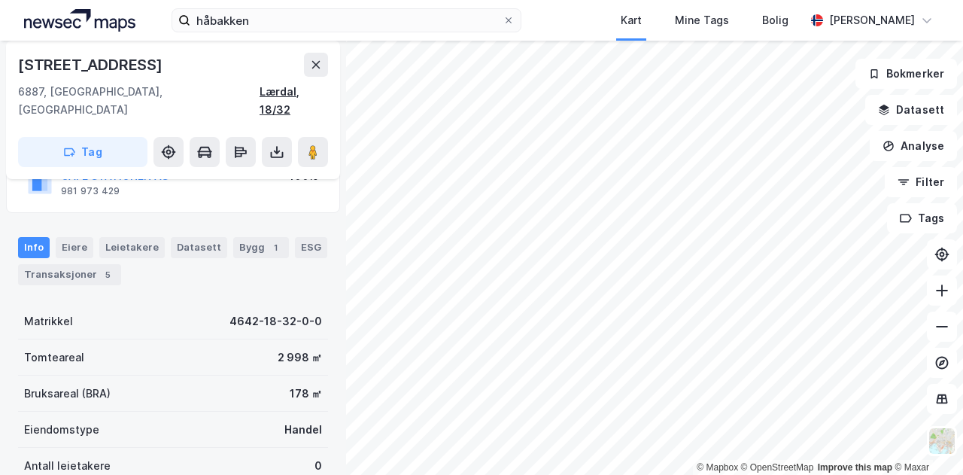 This screenshot has width=963, height=475. I want to click on div: Bruksareal (BRA), so click(67, 393).